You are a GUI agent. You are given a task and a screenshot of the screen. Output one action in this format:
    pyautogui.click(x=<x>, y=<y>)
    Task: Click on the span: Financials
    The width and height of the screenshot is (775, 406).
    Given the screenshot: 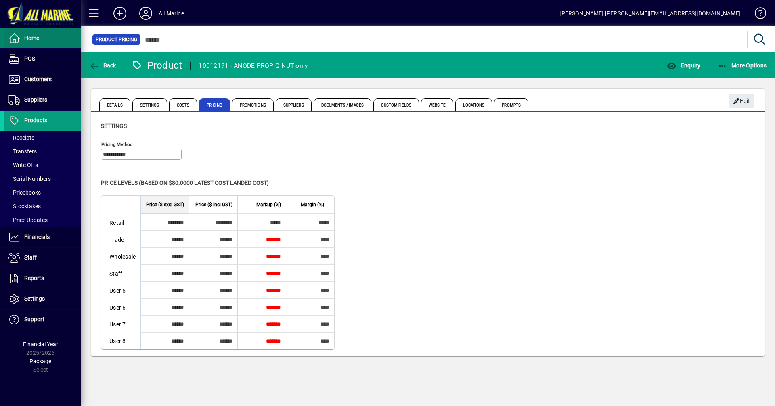 What is the action you would take?
    pyautogui.click(x=37, y=237)
    